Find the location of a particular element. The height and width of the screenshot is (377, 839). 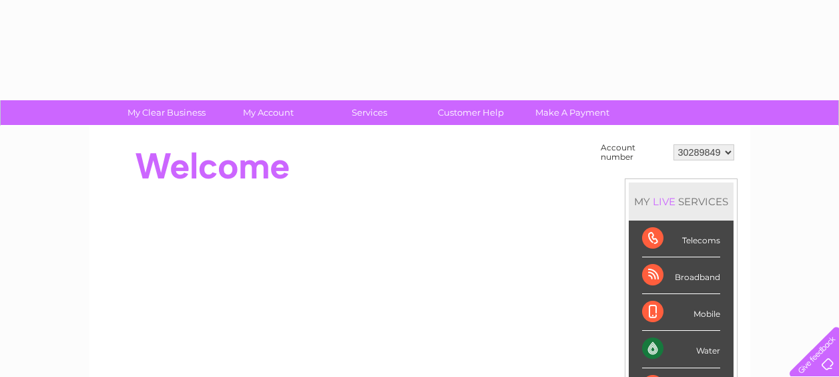

td: Account number is located at coordinates (634, 152).